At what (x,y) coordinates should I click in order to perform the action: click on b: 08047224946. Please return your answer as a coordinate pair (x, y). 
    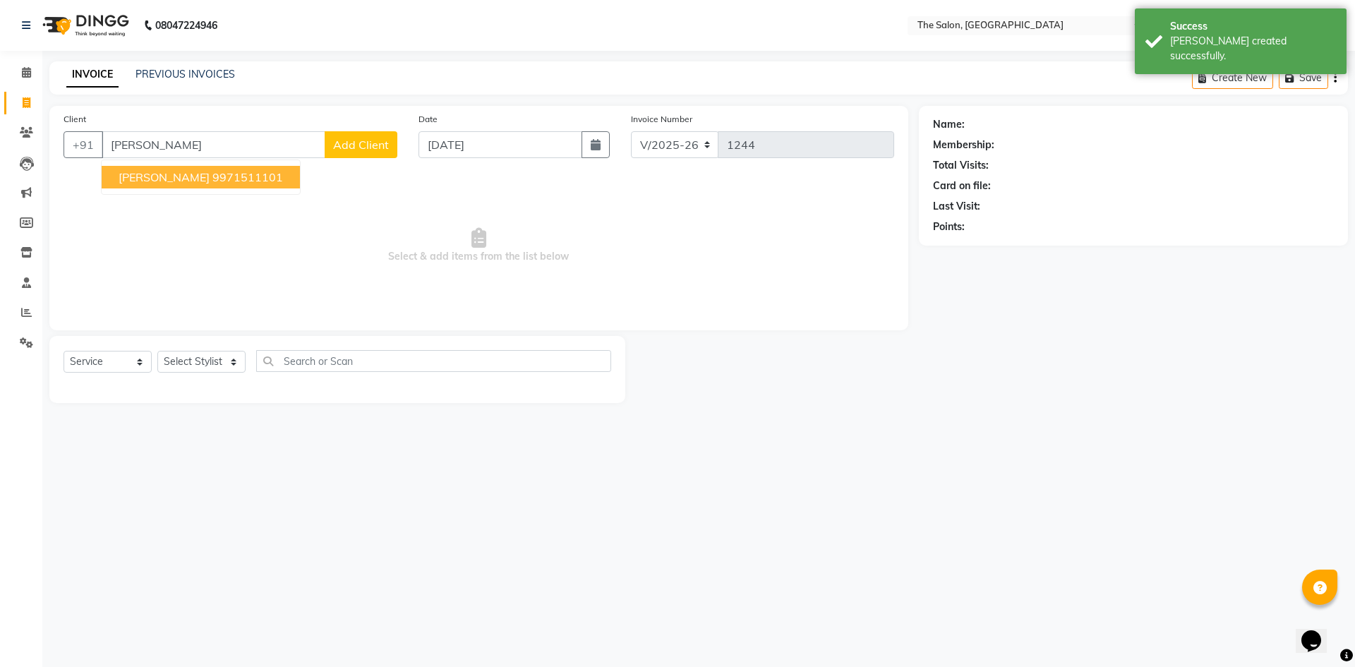
    Looking at the image, I should click on (186, 25).